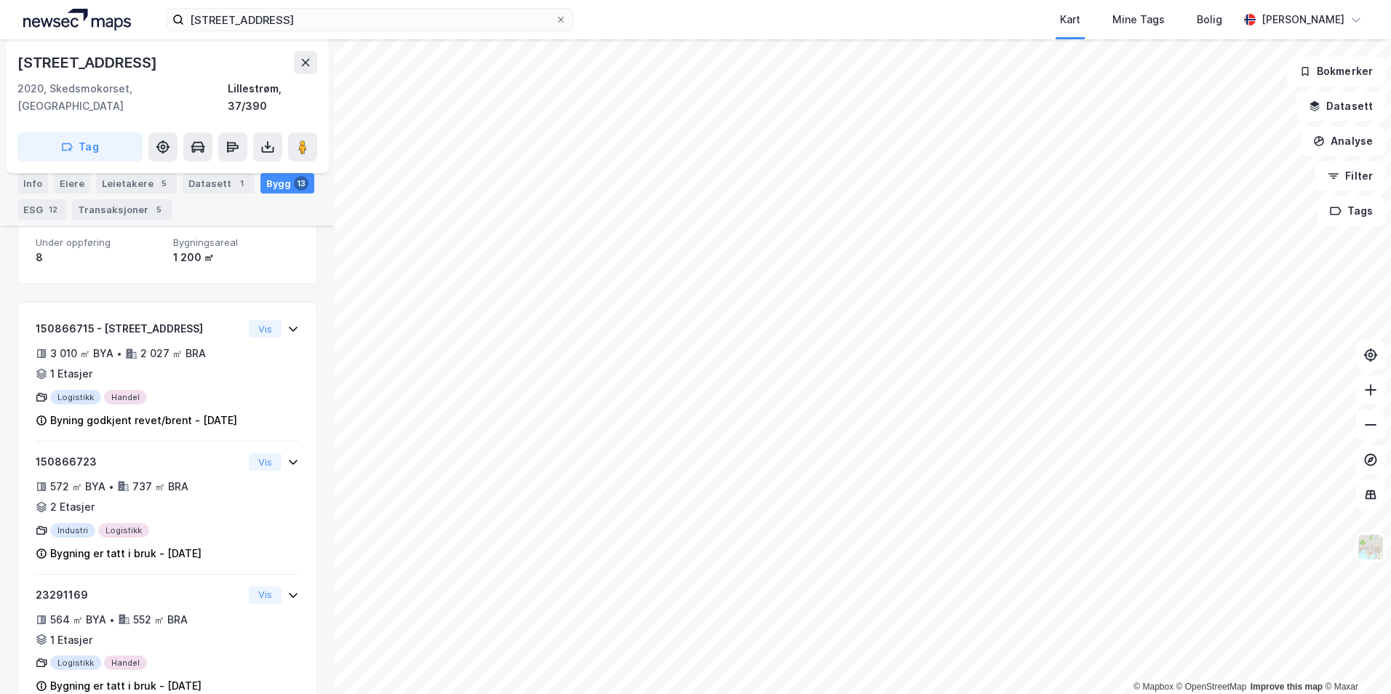 This screenshot has width=1391, height=694. What do you see at coordinates (236, 258) in the screenshot?
I see `div: 1 200 ㎡` at bounding box center [236, 258].